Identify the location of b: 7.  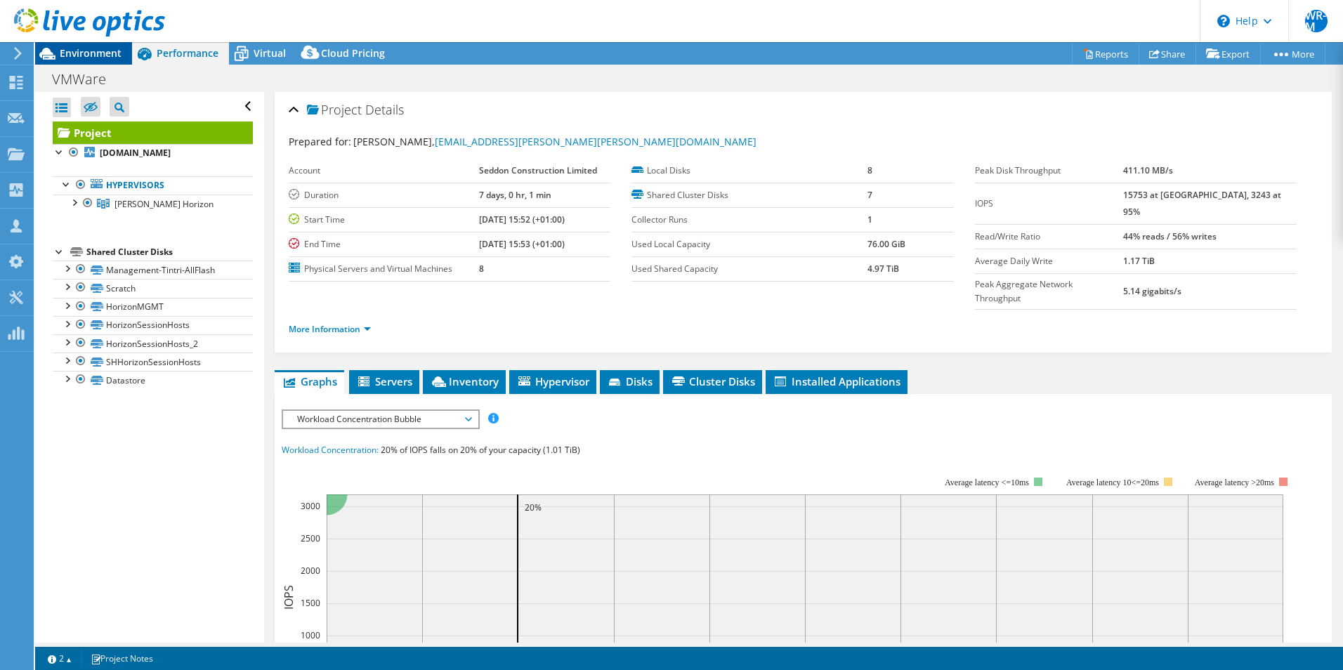
(870, 195).